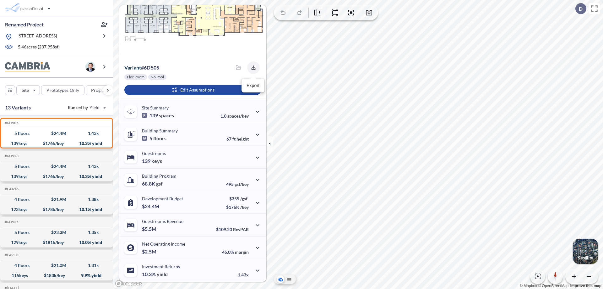 This screenshot has width=603, height=289. I want to click on img: user logo, so click(90, 67).